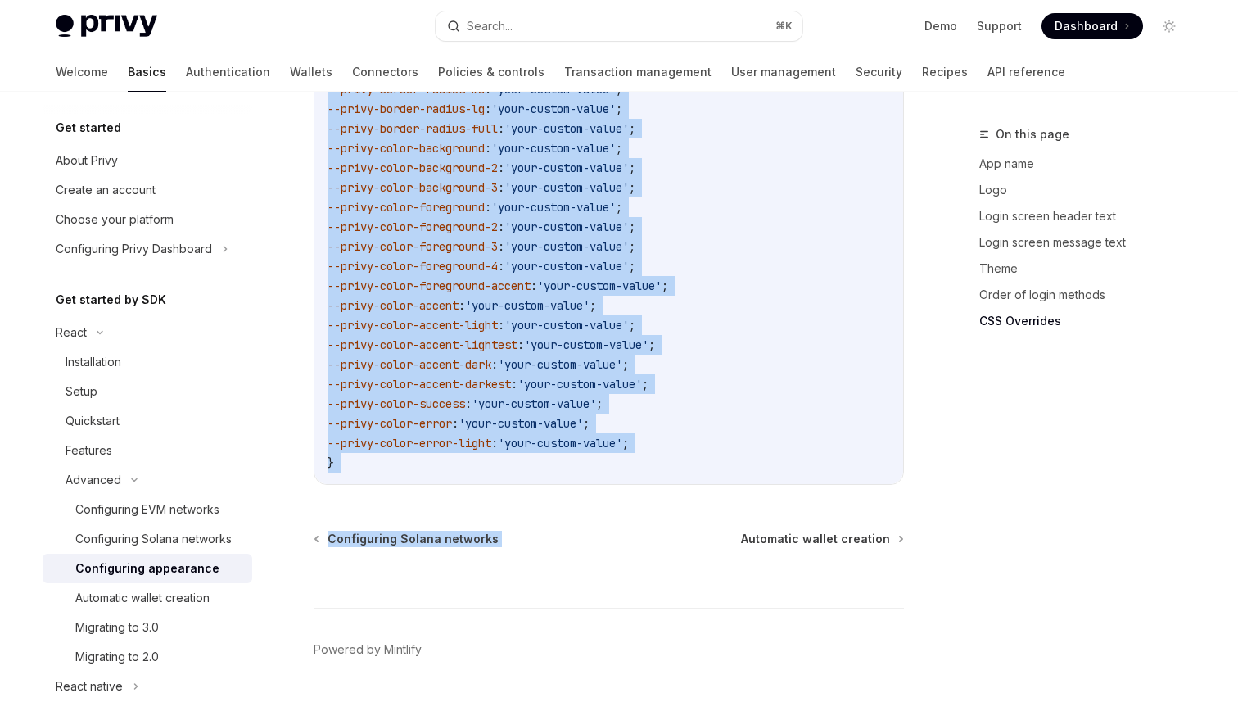 This screenshot has width=1238, height=702. Describe the element at coordinates (413, 227) in the screenshot. I see `span: --privy-color-foreground-2` at that location.